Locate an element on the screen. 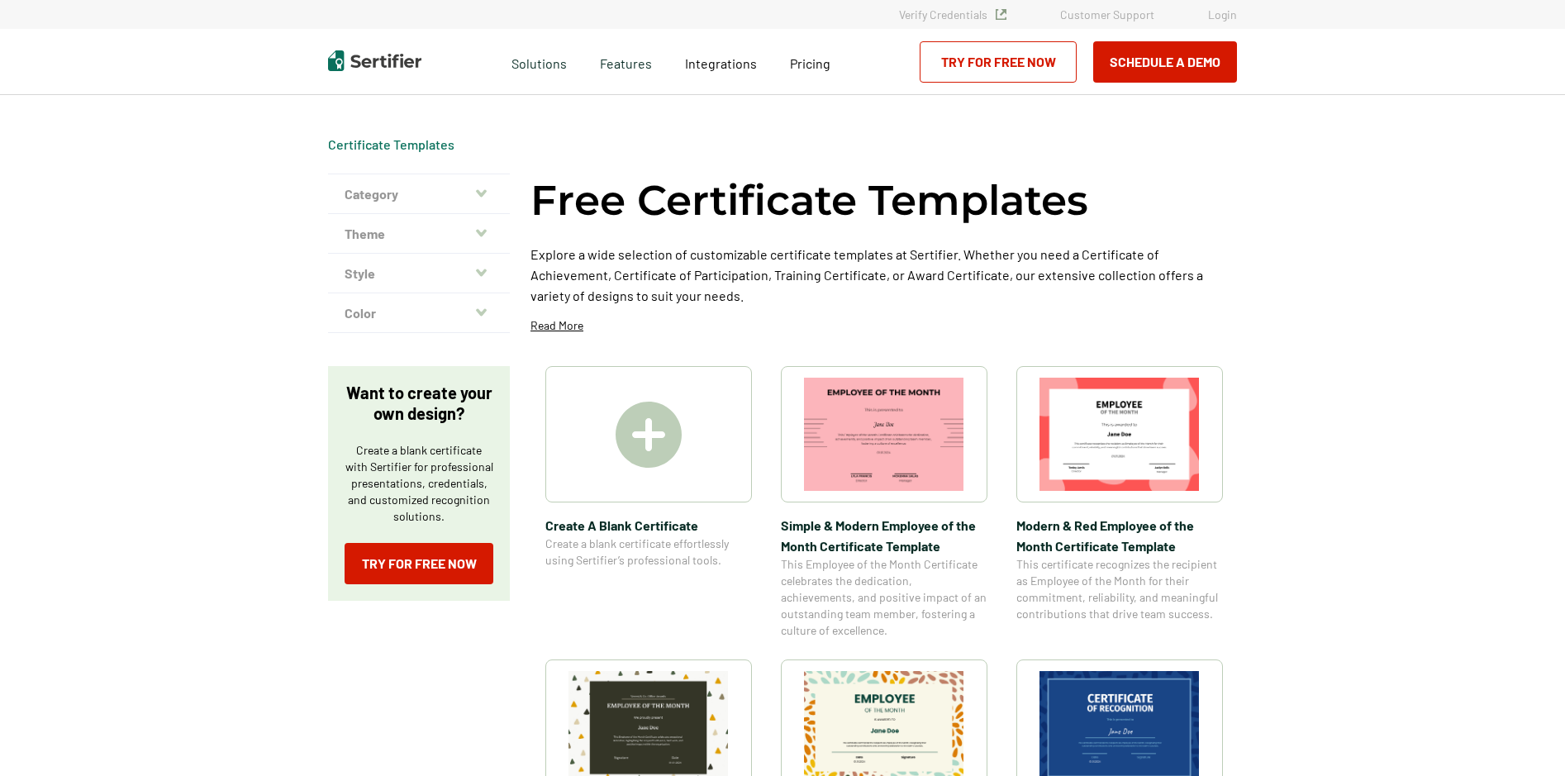 The width and height of the screenshot is (1565, 776). span: Create a blank certificate effortlessly using Sertifier’s professional tools. is located at coordinates (649, 552).